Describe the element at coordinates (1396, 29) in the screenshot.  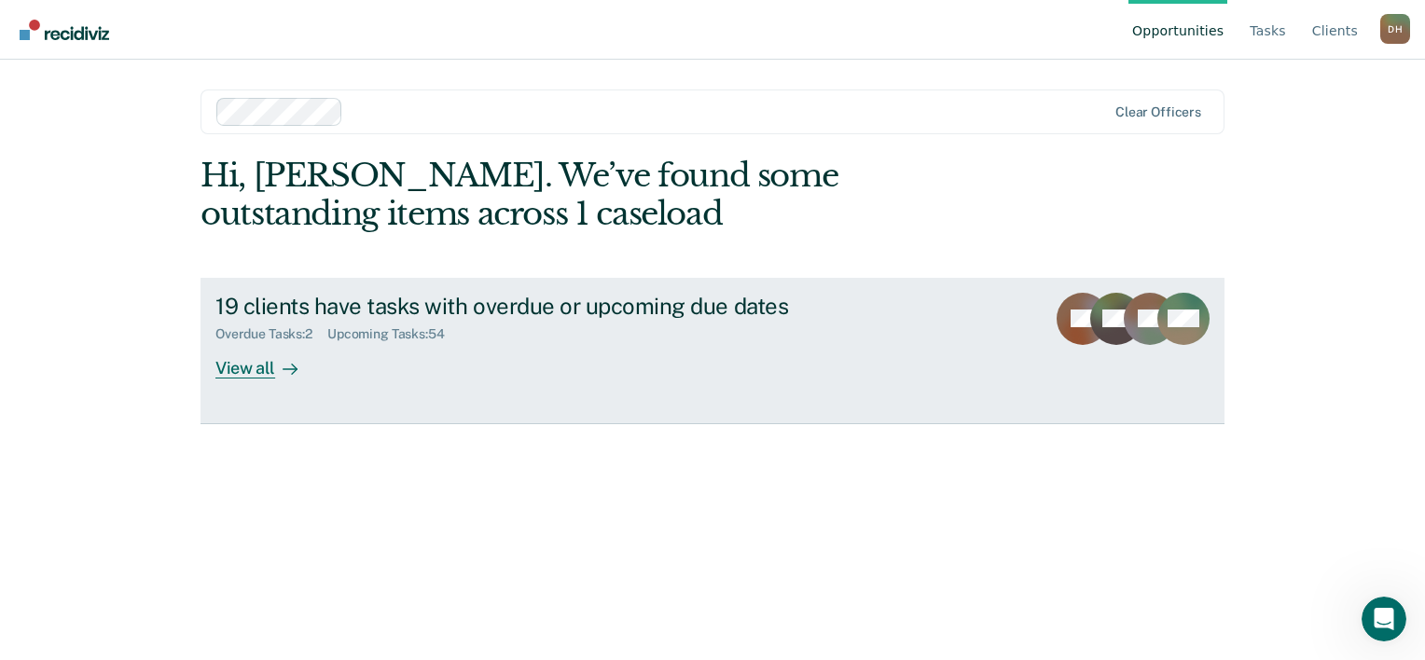
I see `div: D H` at that location.